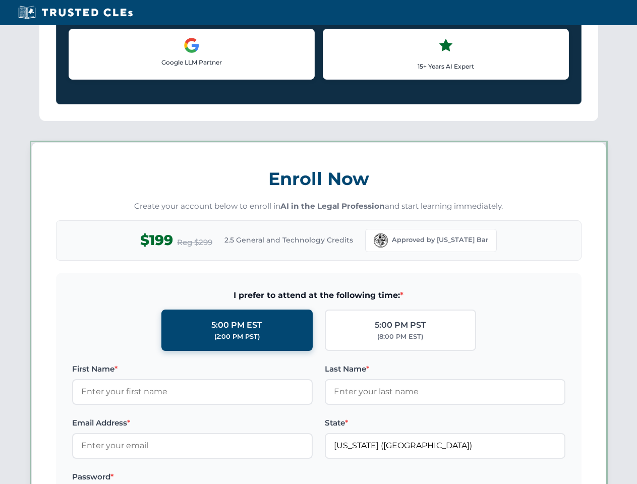  What do you see at coordinates (288, 240) in the screenshot?
I see `span: 2.5 General and Technology Credits` at bounding box center [288, 240].